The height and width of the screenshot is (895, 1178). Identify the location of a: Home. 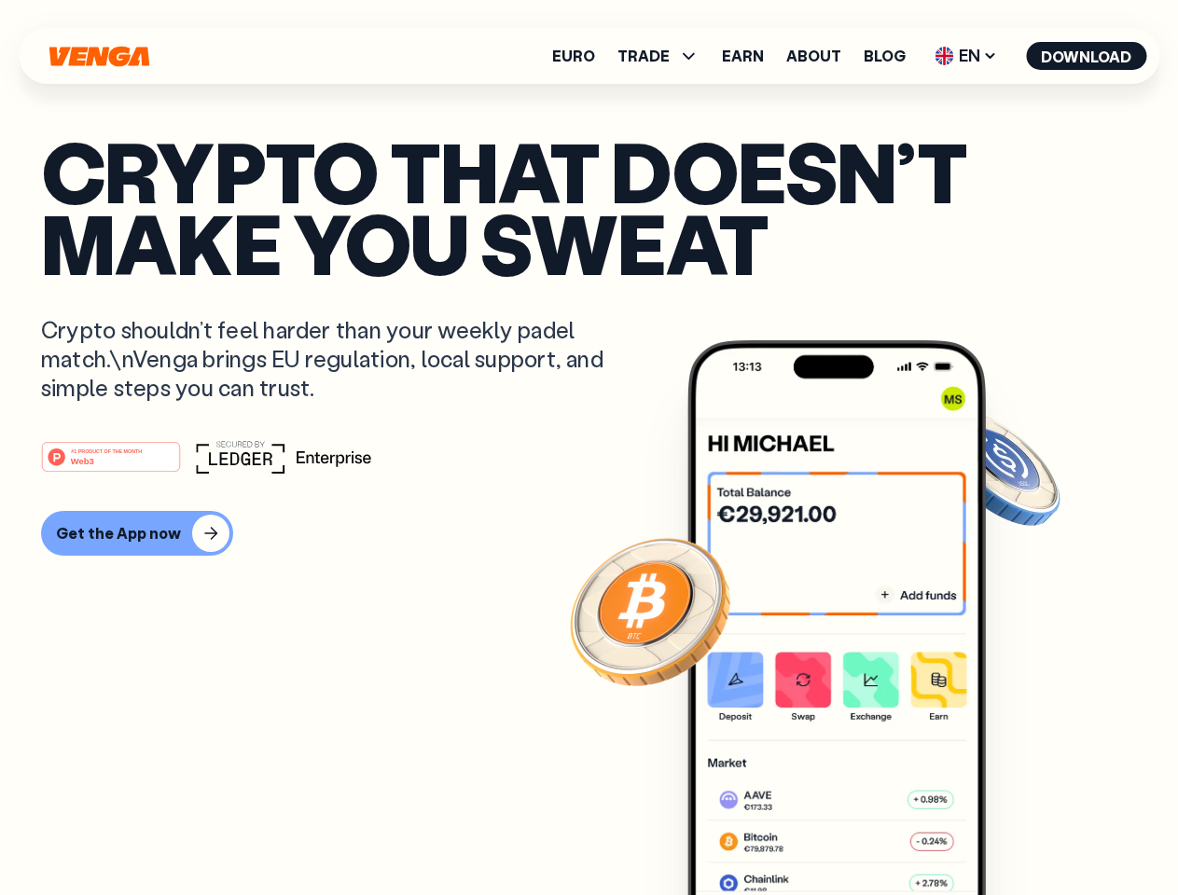
(99, 56).